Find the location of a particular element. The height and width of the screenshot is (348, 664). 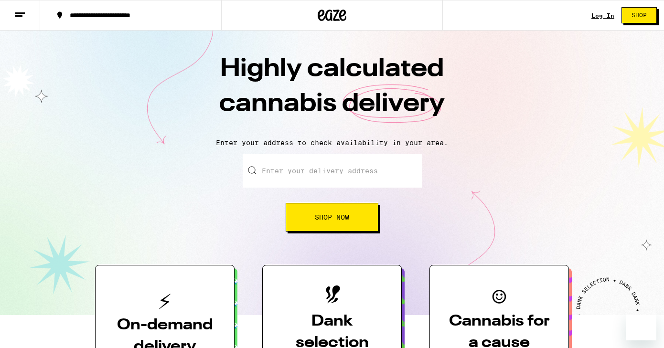

p: Enter your address to check availability in your area. is located at coordinates (332, 143).